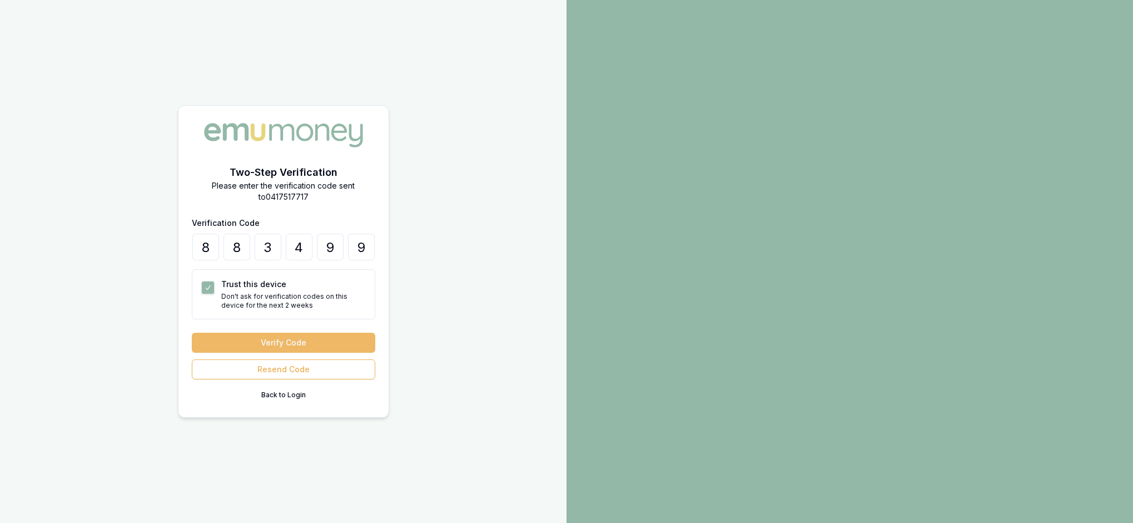 This screenshot has width=1133, height=523. Describe the element at coordinates (294, 301) in the screenshot. I see `p: Don't ask for verification codes on this device for the next 2 weeks` at that location.